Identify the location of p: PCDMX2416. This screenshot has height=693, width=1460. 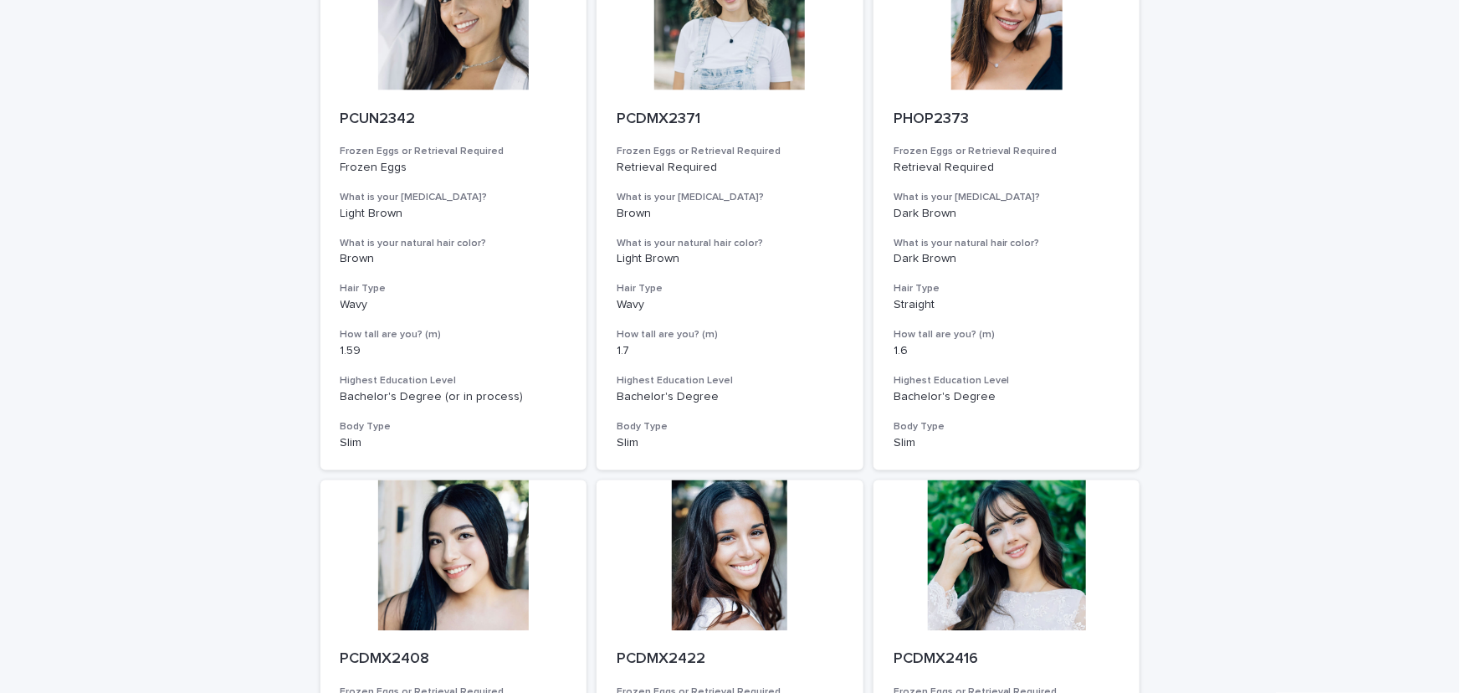
(1007, 660).